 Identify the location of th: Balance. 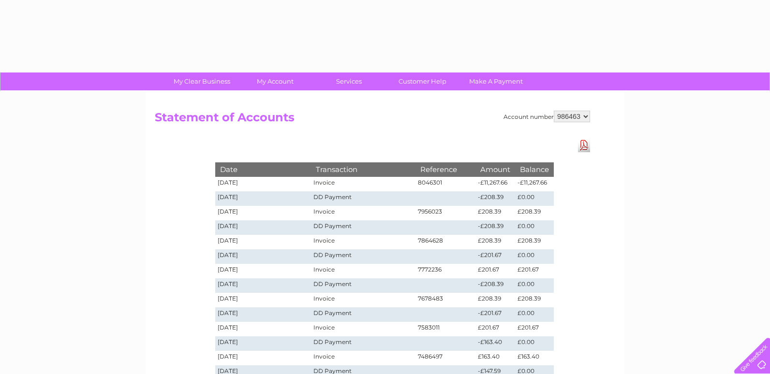
(534, 169).